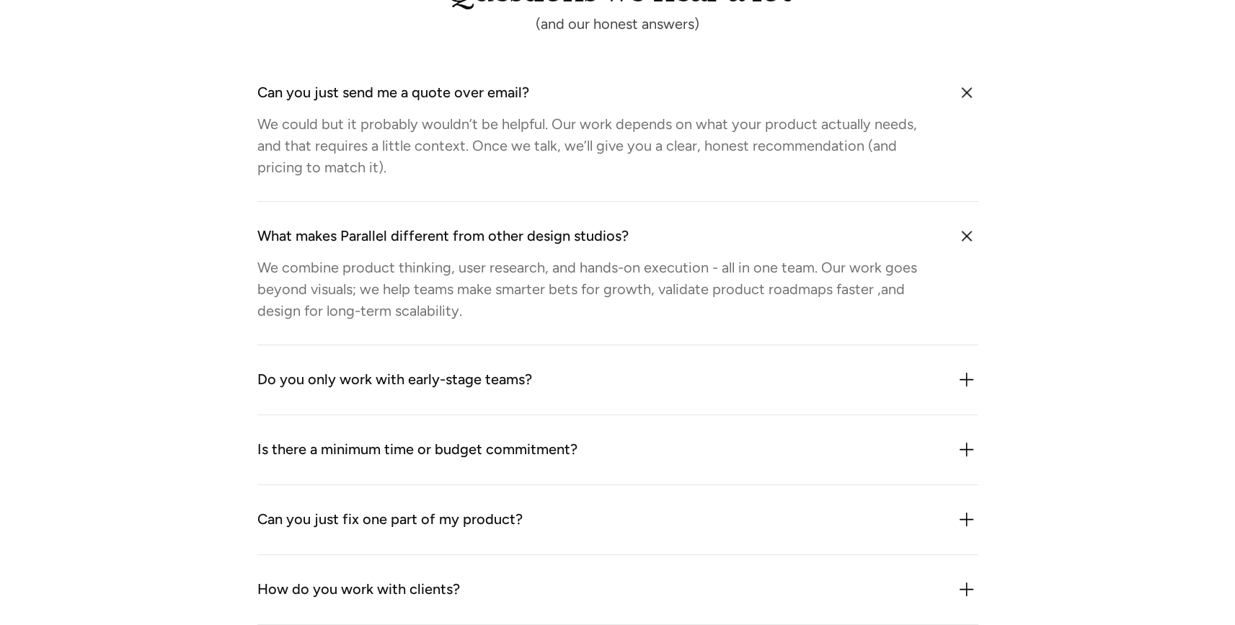 This screenshot has width=1235, height=625. Describe the element at coordinates (443, 236) in the screenshot. I see `div: What makes Parallel different from other design studios?` at that location.